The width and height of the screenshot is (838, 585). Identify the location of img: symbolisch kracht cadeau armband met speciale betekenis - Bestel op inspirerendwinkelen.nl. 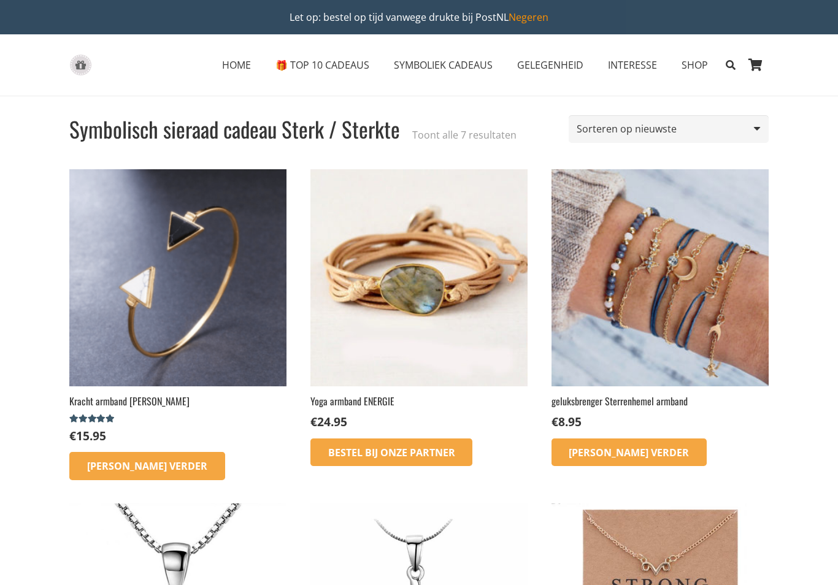
(178, 278).